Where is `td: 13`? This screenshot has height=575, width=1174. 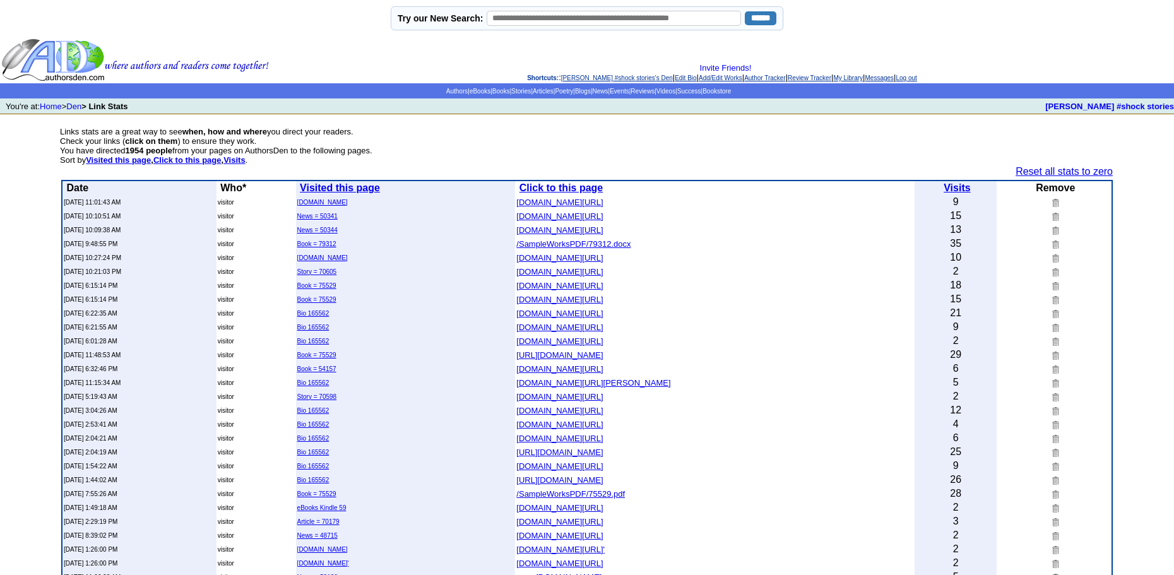
td: 13 is located at coordinates (956, 230).